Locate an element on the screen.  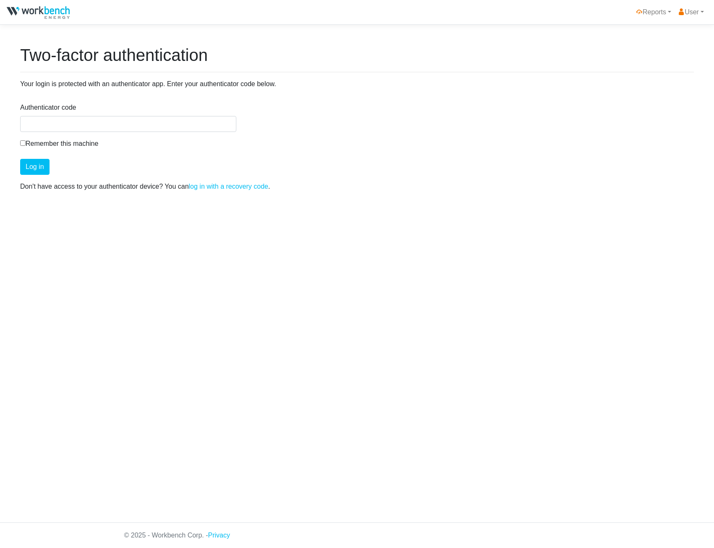
p: Don't have access to your authenticator device? You can . is located at coordinates (357, 186).